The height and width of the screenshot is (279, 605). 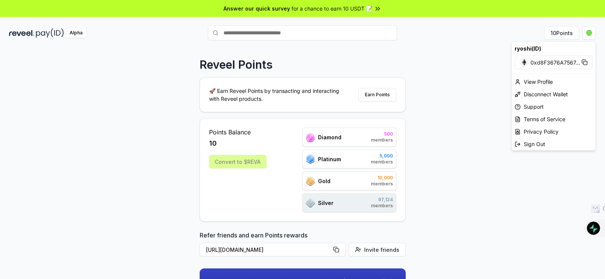 What do you see at coordinates (553, 119) in the screenshot?
I see `div: Terms of Service` at bounding box center [553, 119].